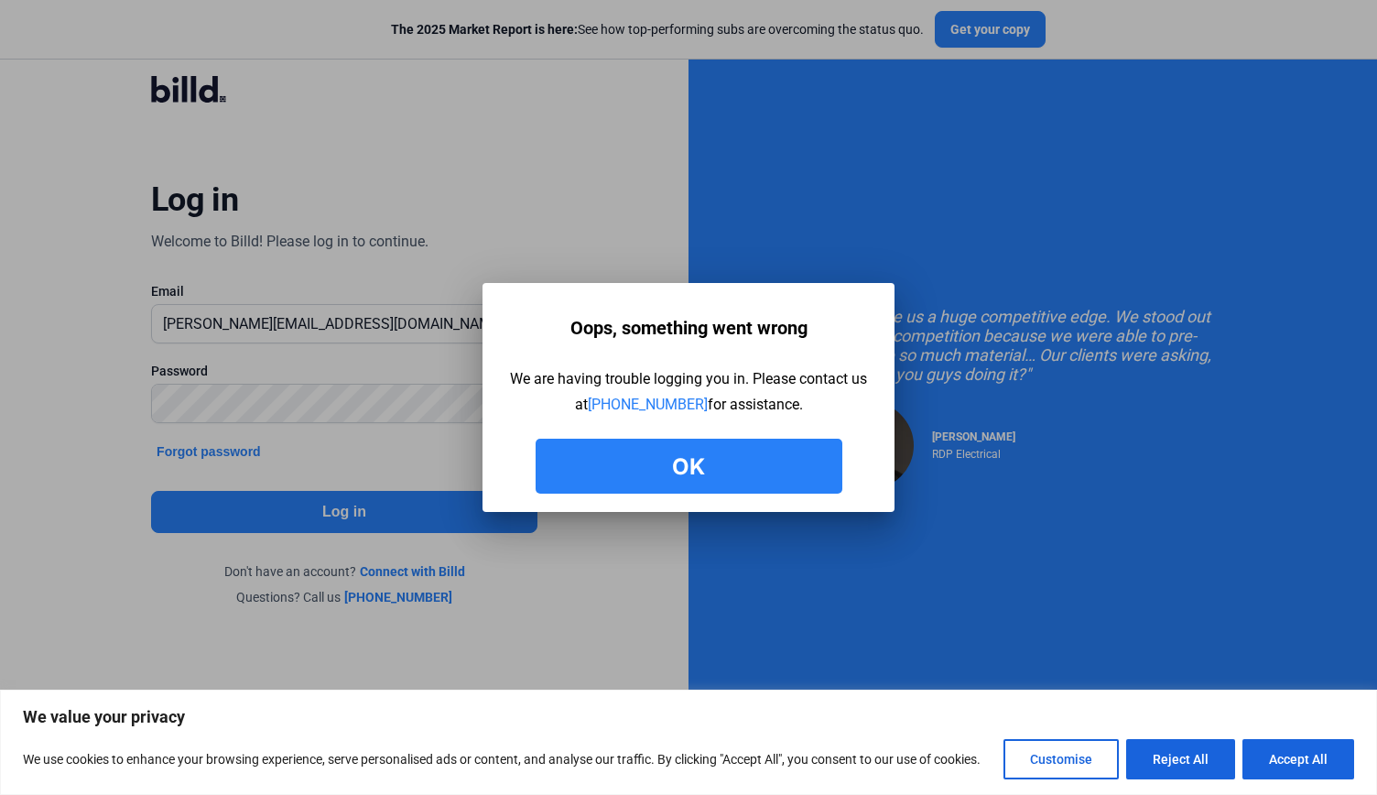 This screenshot has width=1377, height=795. Describe the element at coordinates (1061, 759) in the screenshot. I see `button: Customise` at that location.